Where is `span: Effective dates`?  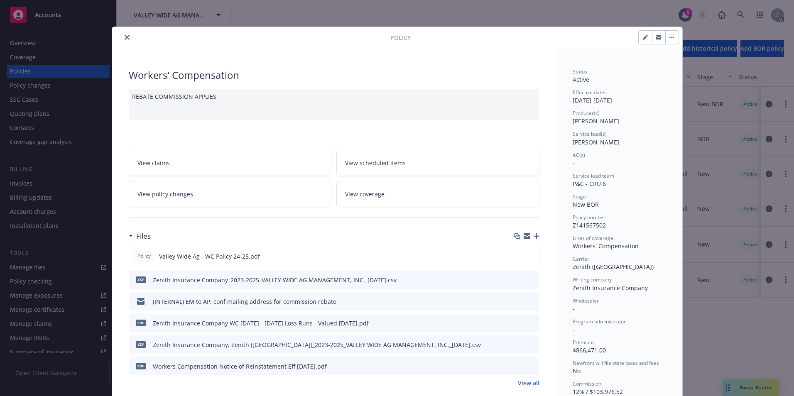
span: Effective dates is located at coordinates (590, 92).